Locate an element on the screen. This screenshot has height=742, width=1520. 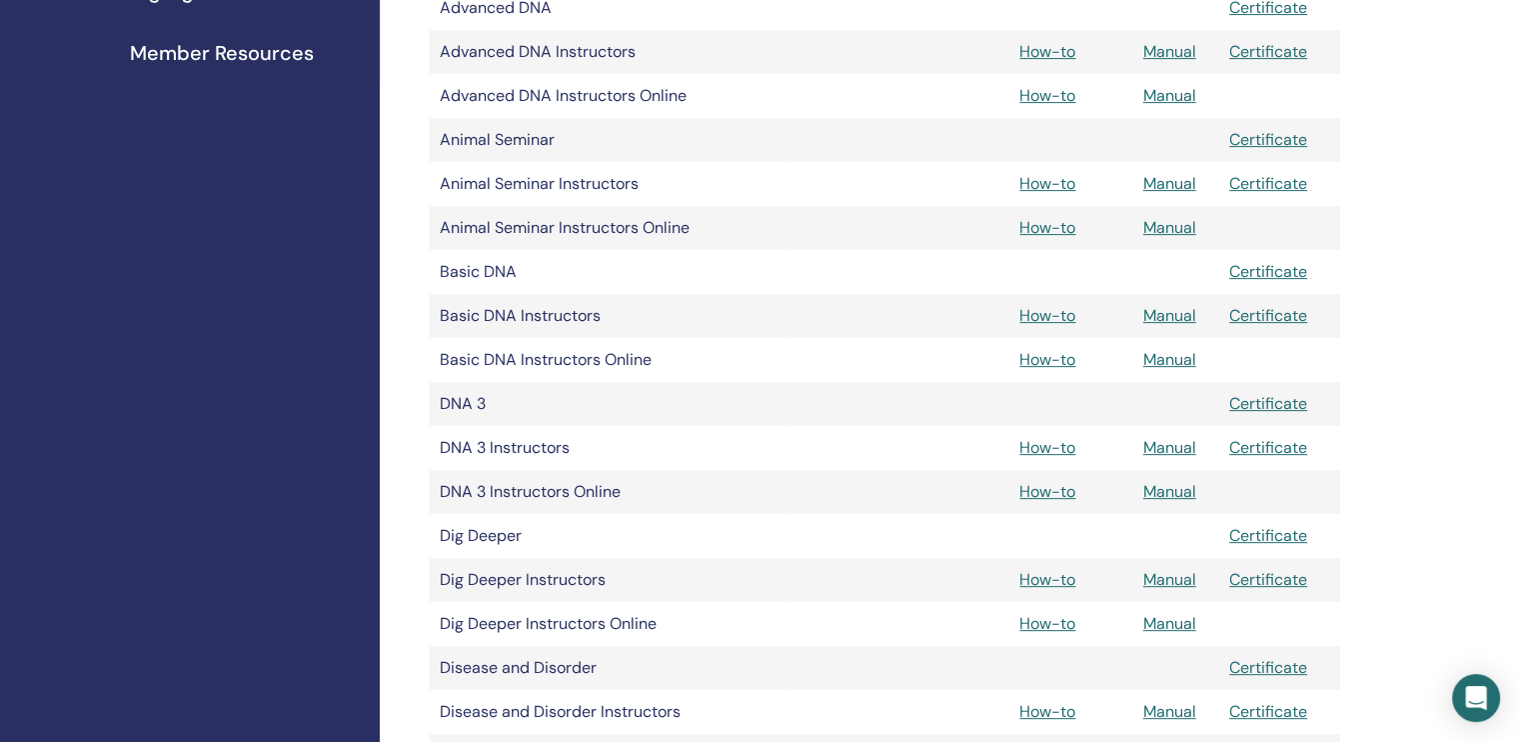
td: Dig Deeper Instructors is located at coordinates (610, 580).